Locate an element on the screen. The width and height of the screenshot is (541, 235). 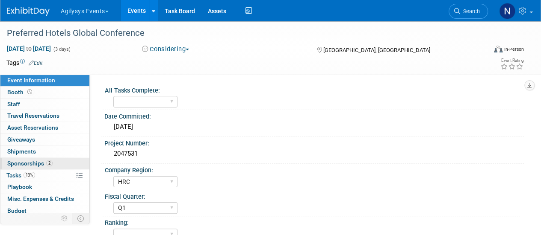
div: Project Number: is located at coordinates (314, 142).